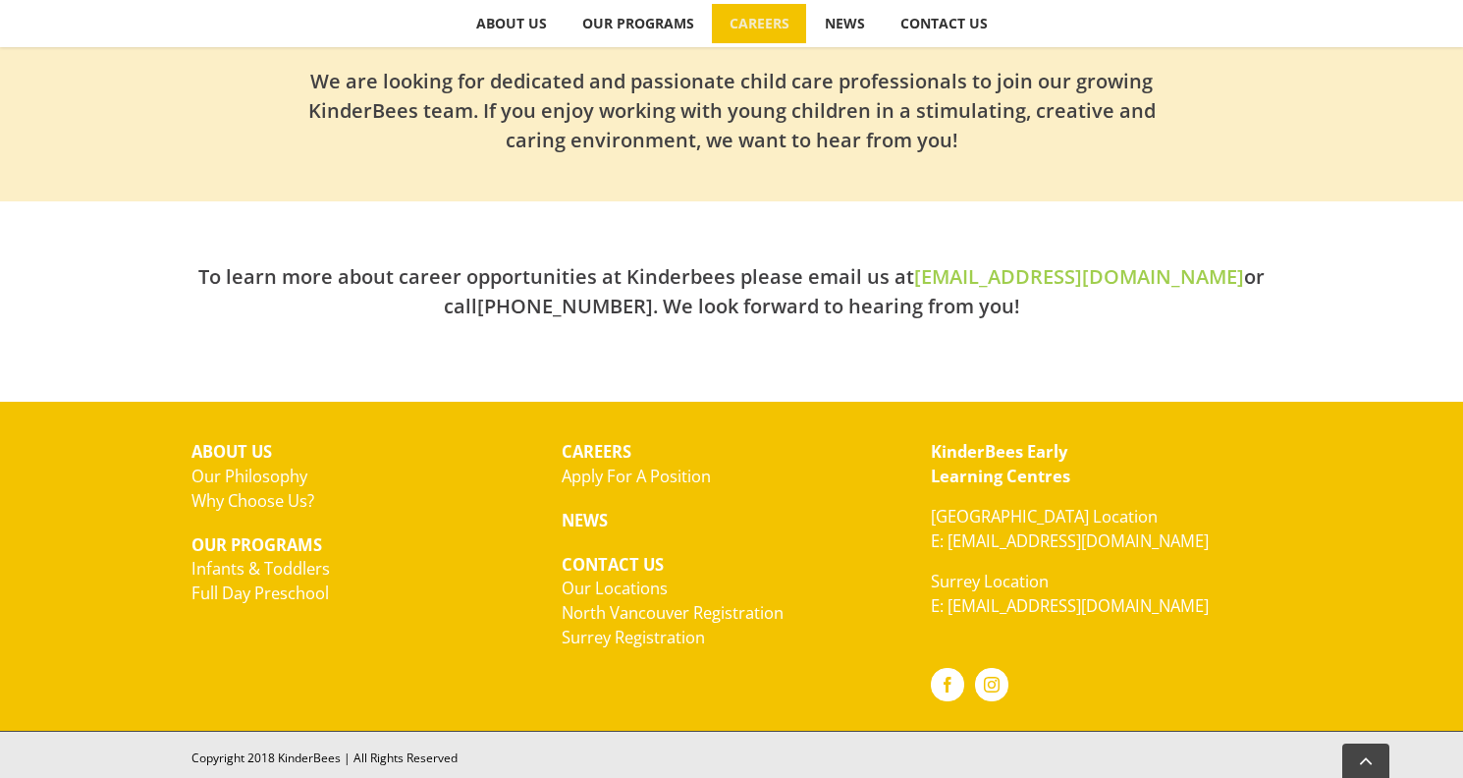 Image resolution: width=1463 pixels, height=778 pixels. I want to click on a: KinderBees EarlyLearning Centres, so click(1001, 463).